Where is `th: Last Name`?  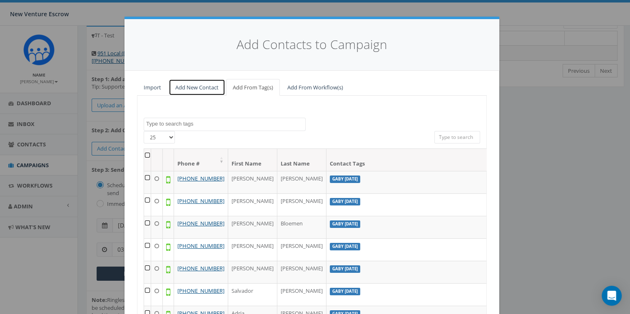
th: Last Name is located at coordinates (302, 160).